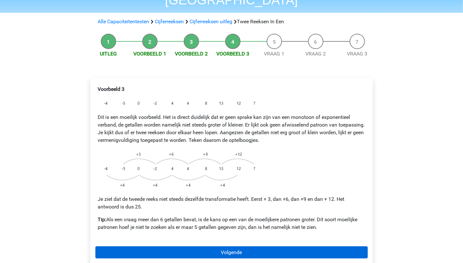  I want to click on b: Voorbeeld 3, so click(111, 89).